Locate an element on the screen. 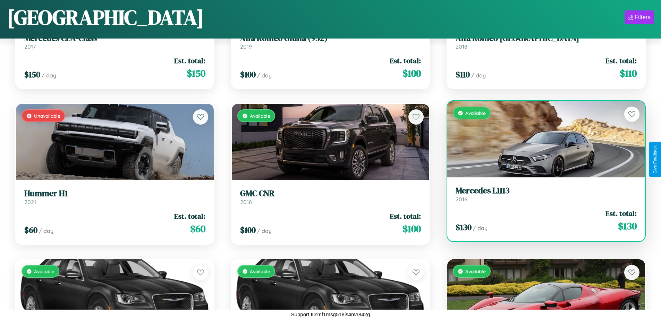 This screenshot has height=319, width=661. div: Filters is located at coordinates (643, 17).